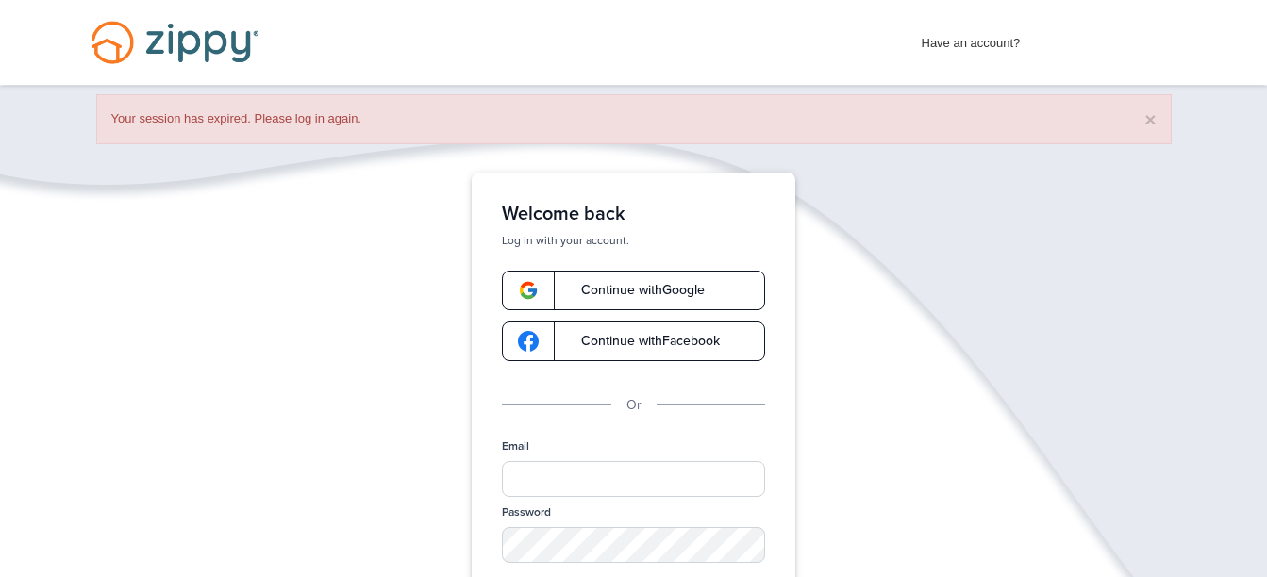 The image size is (1267, 577). What do you see at coordinates (515, 446) in the screenshot?
I see `label: Email` at bounding box center [515, 446].